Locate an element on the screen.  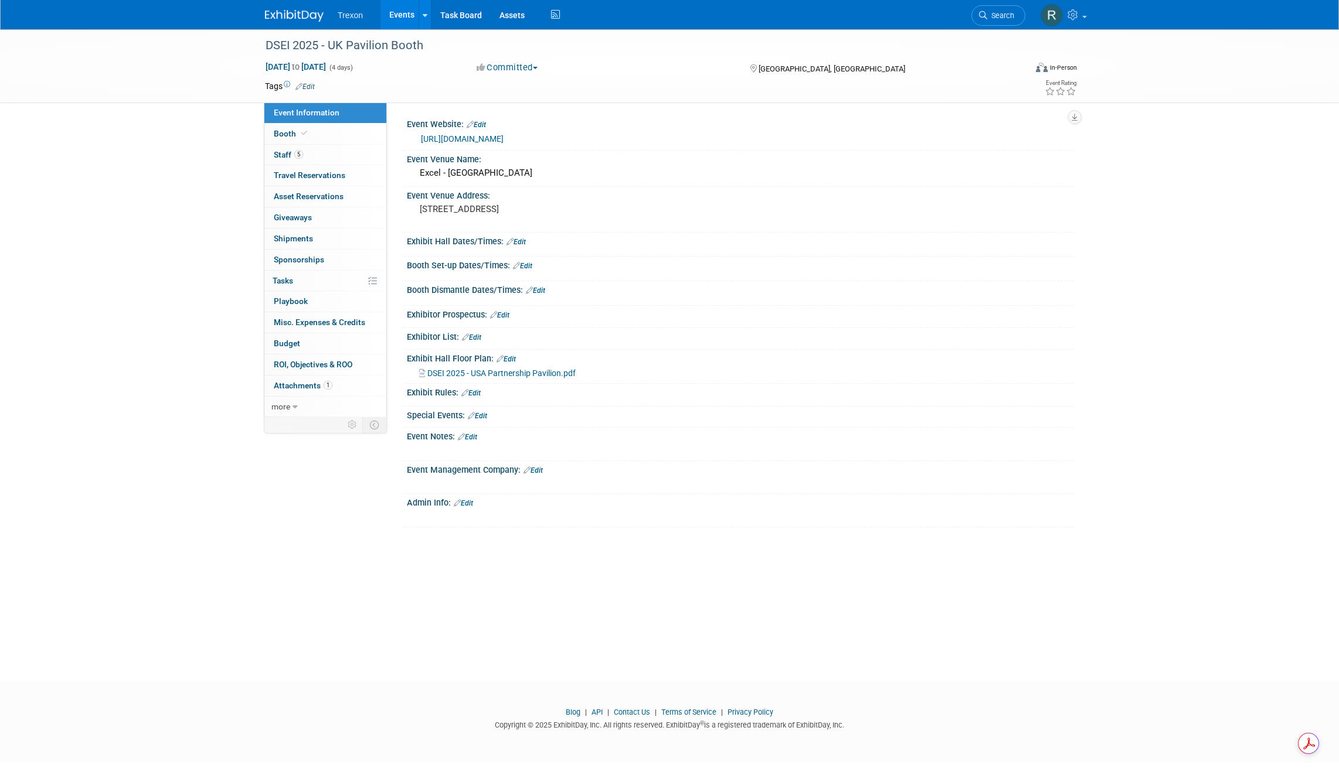
a: Blog is located at coordinates (573, 712).